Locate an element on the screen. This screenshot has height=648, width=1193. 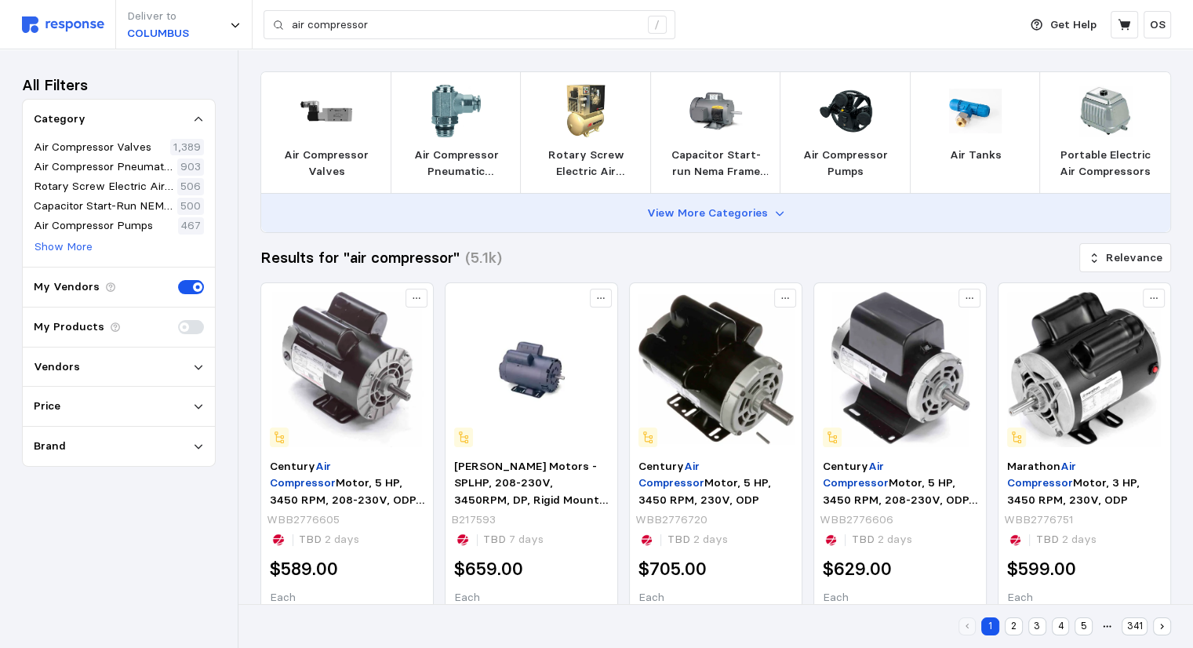
button: Relevance is located at coordinates (1125, 258).